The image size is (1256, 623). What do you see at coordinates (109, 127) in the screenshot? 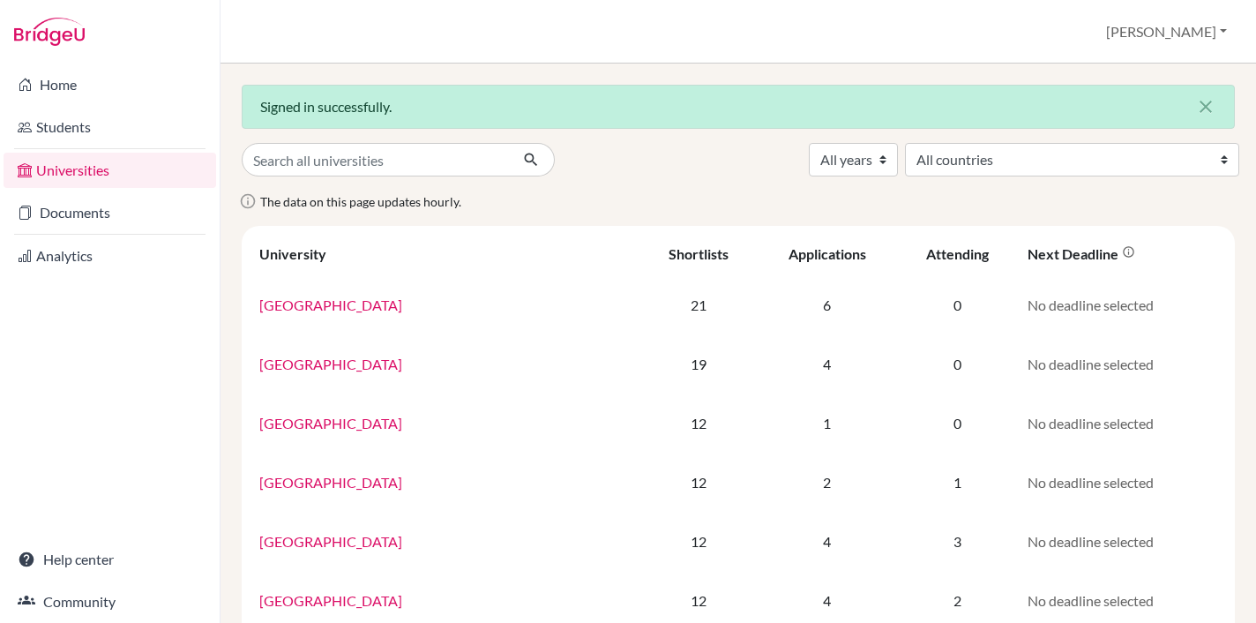
I see `a: Students` at bounding box center [109, 127].